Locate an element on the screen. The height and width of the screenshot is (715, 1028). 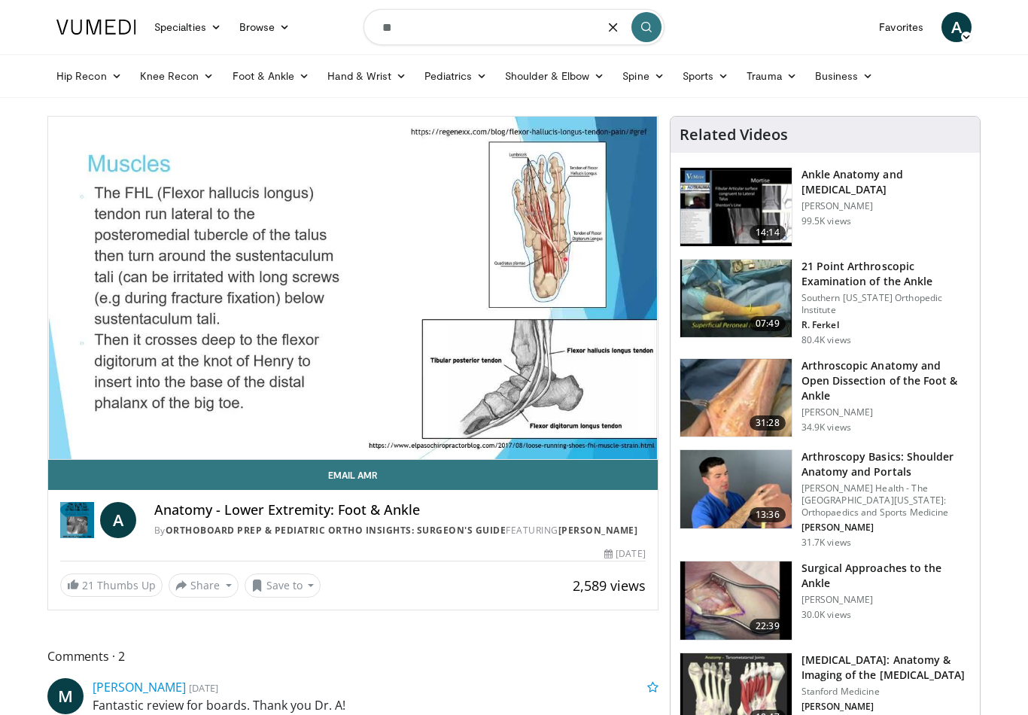
span: 07:49 is located at coordinates (768, 324).